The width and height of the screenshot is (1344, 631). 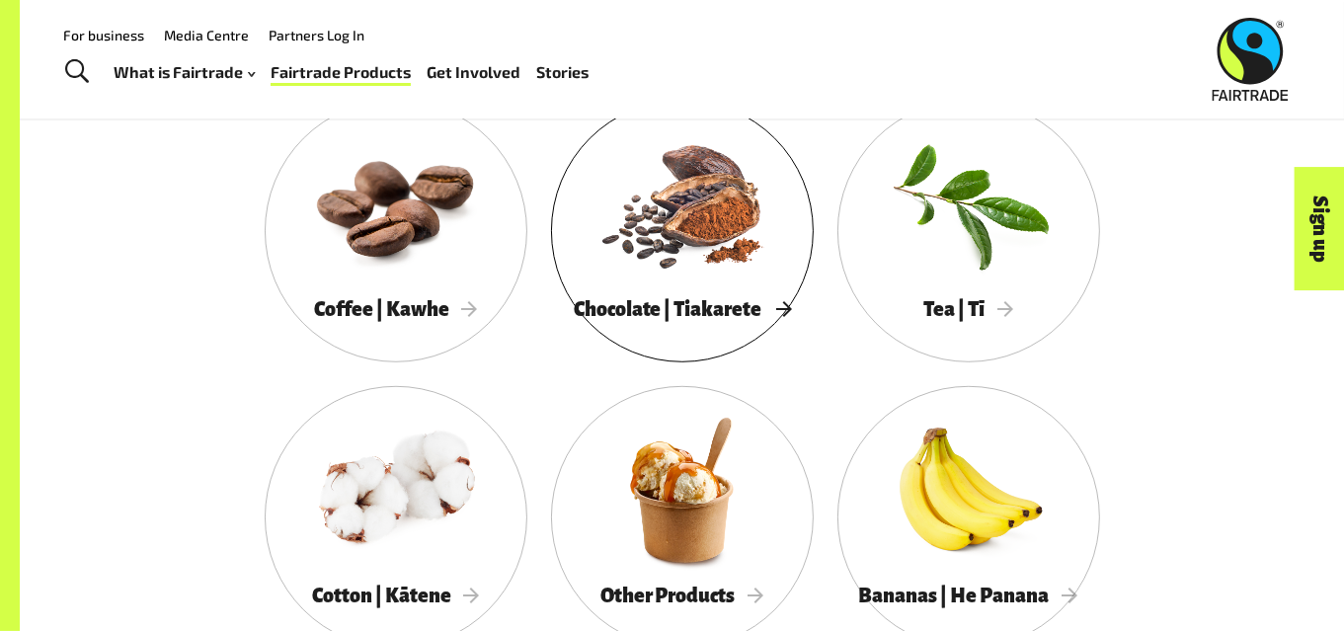 What do you see at coordinates (682, 231) in the screenshot?
I see `a: Chocolate | Tiakarete` at bounding box center [682, 231].